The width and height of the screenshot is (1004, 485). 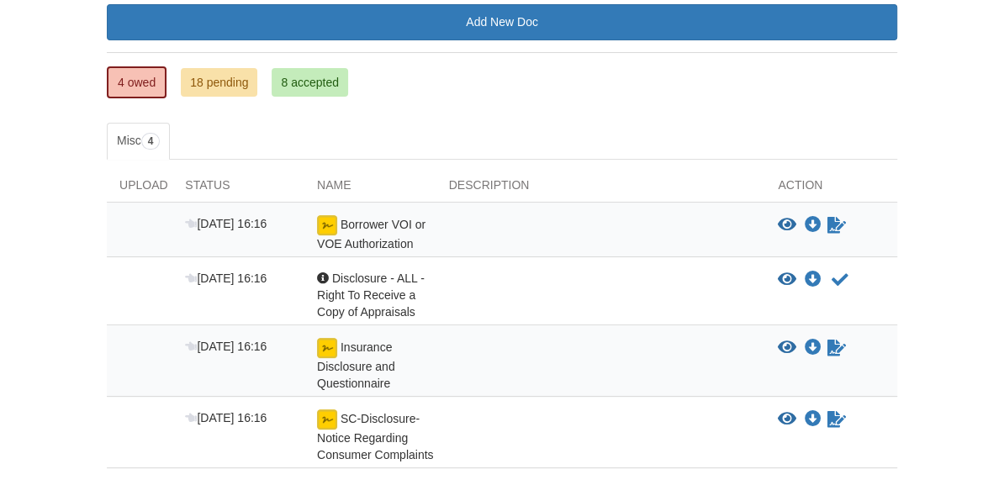 What do you see at coordinates (219, 82) in the screenshot?
I see `a: 18 pending` at bounding box center [219, 82].